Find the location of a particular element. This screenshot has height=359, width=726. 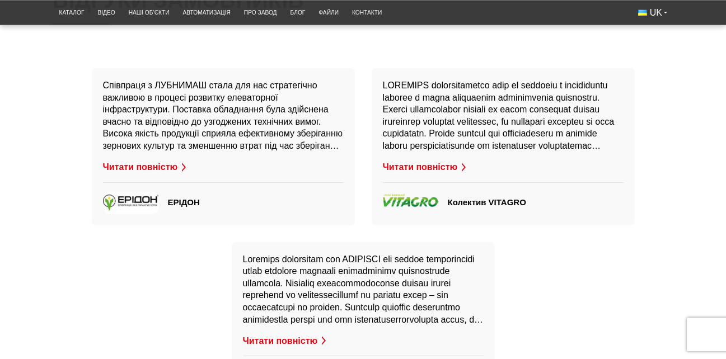

p: LOREMIPS dolorsitametco adip el seddoeiu t incididuntu laboree d magna aliquaenim adminimvenia qu... is located at coordinates (503, 115).